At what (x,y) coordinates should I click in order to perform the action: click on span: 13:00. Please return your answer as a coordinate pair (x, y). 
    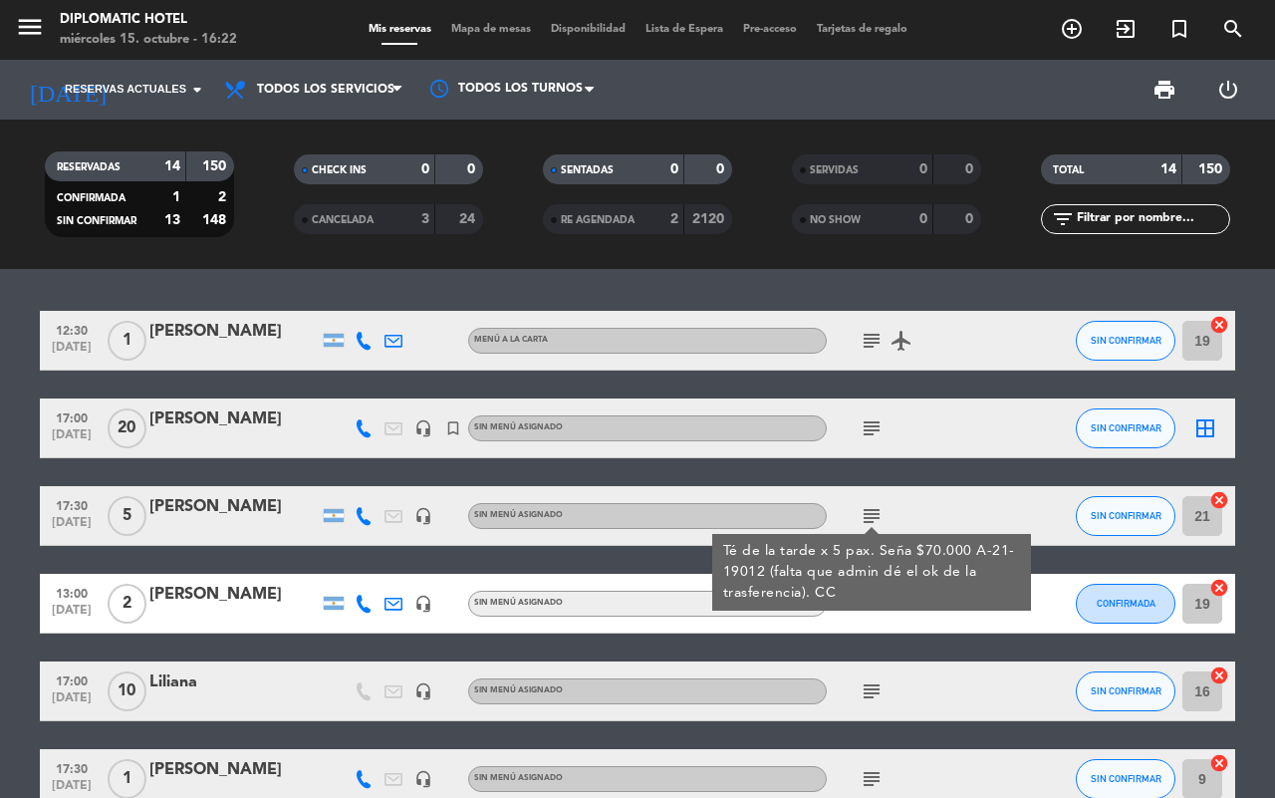
    Looking at the image, I should click on (72, 592).